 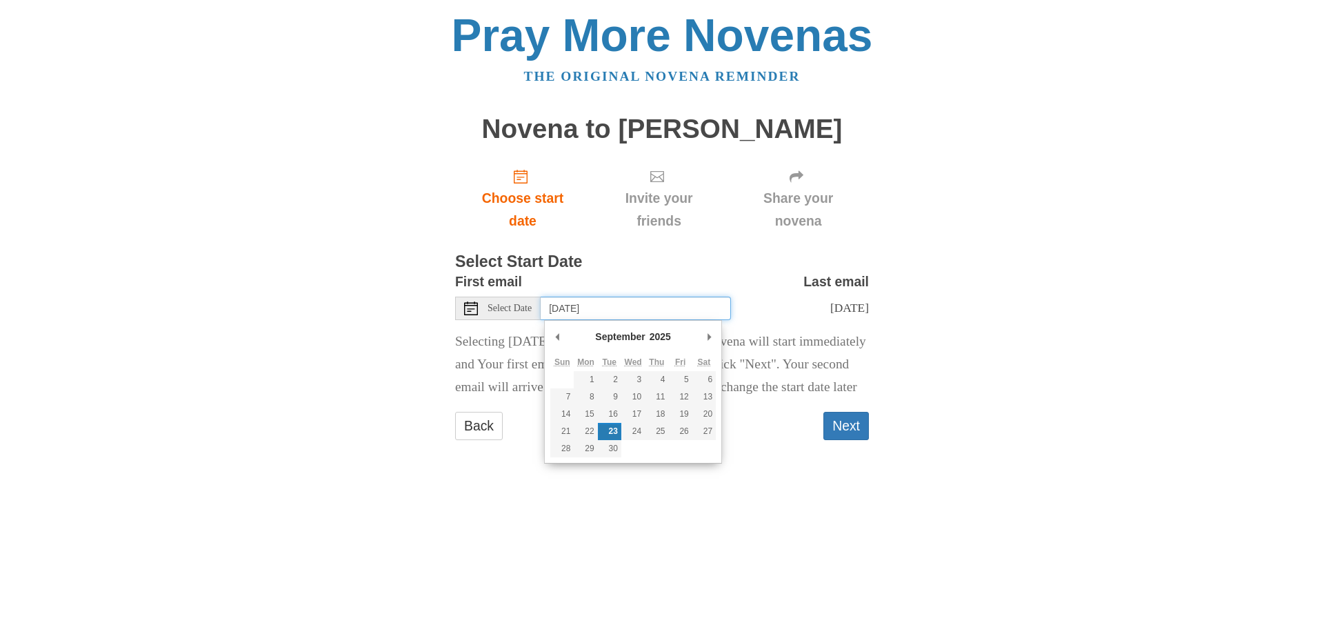 I want to click on abbr: Wednesday, so click(x=633, y=362).